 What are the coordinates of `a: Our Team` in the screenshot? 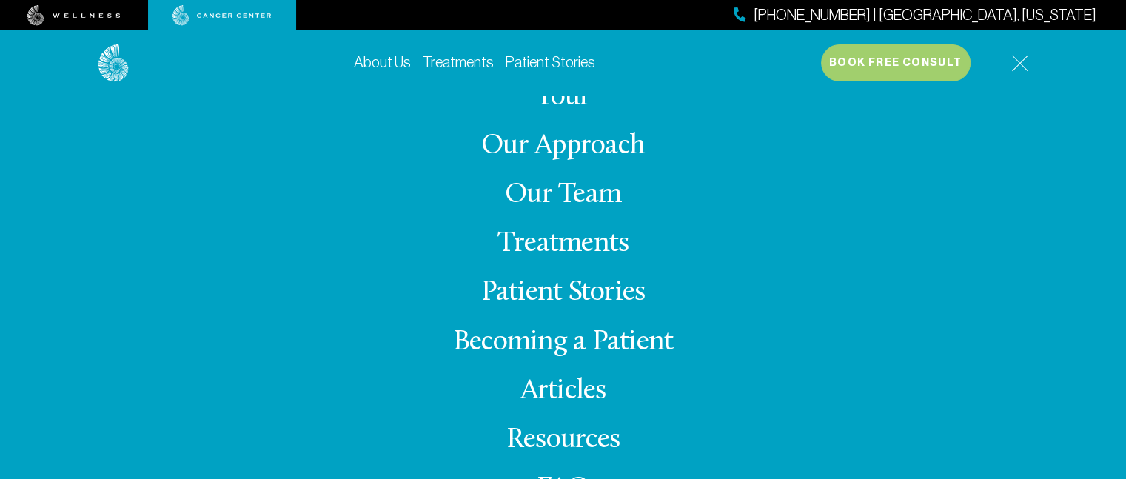 It's located at (563, 195).